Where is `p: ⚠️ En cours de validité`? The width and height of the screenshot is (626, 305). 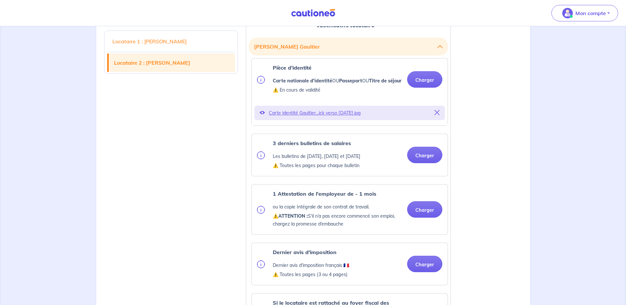 p: ⚠️ En cours de validité is located at coordinates (337, 90).